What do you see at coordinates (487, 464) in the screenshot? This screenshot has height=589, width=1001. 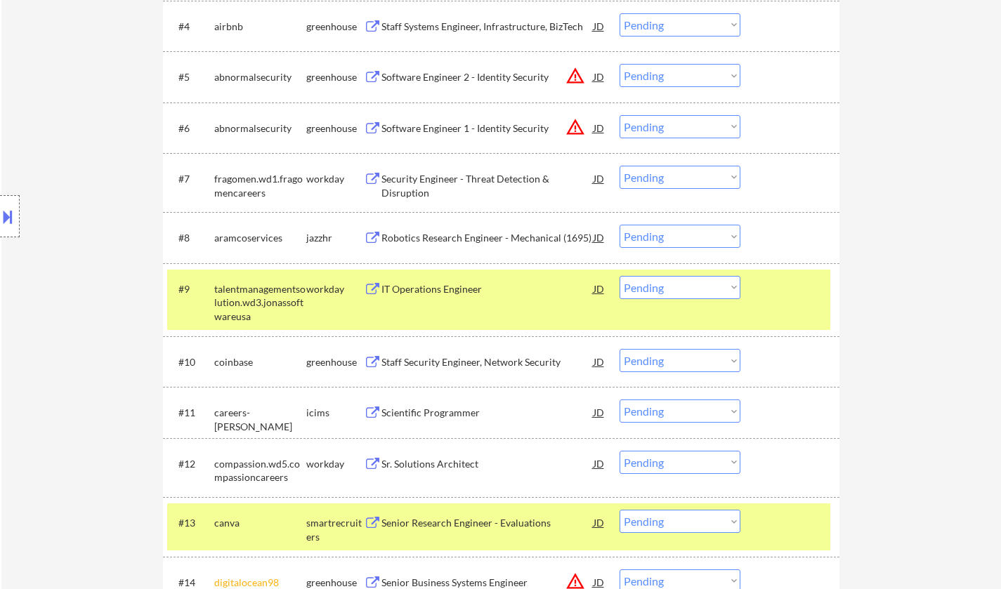 I see `div: Sr. Solutions Architect` at bounding box center [487, 464].